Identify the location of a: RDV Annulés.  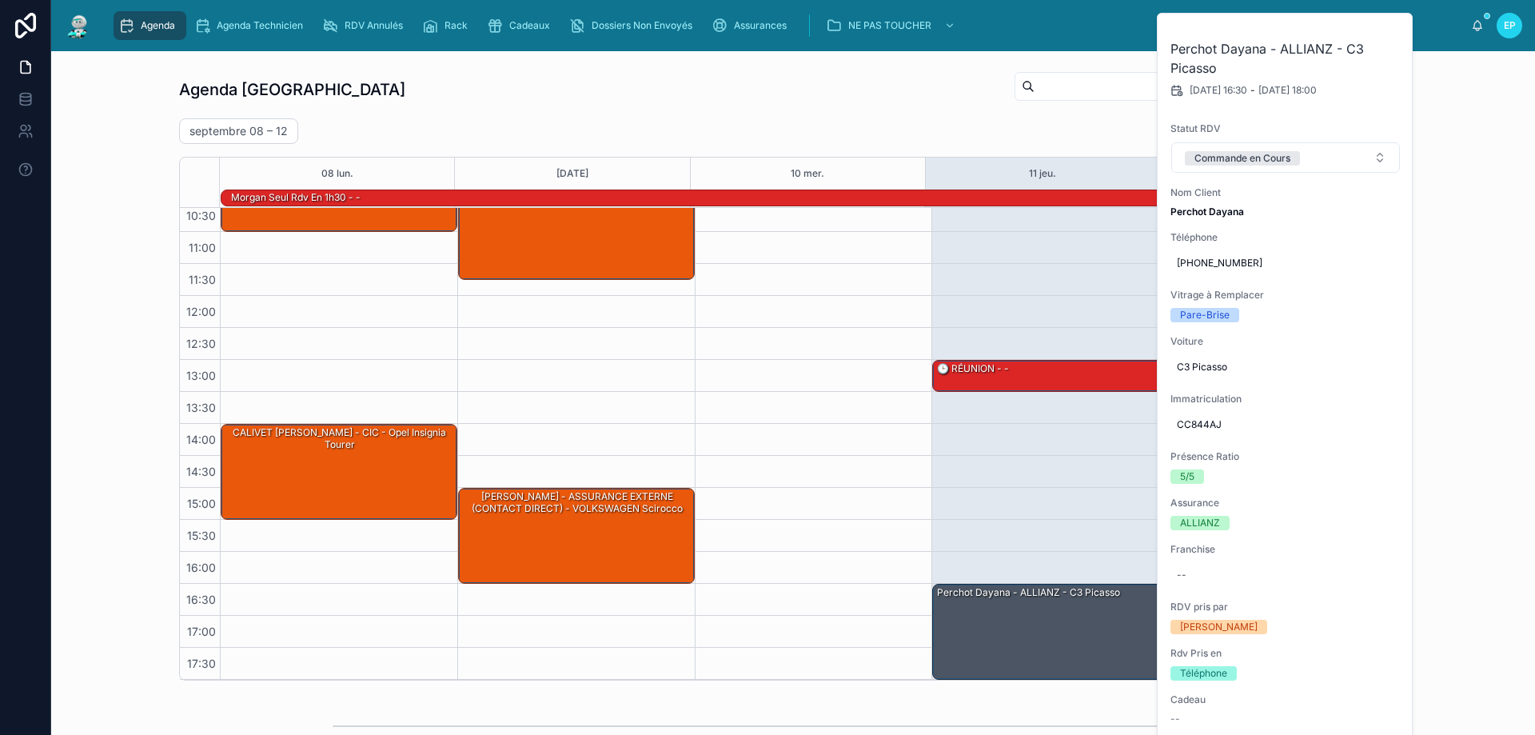
(365, 26).